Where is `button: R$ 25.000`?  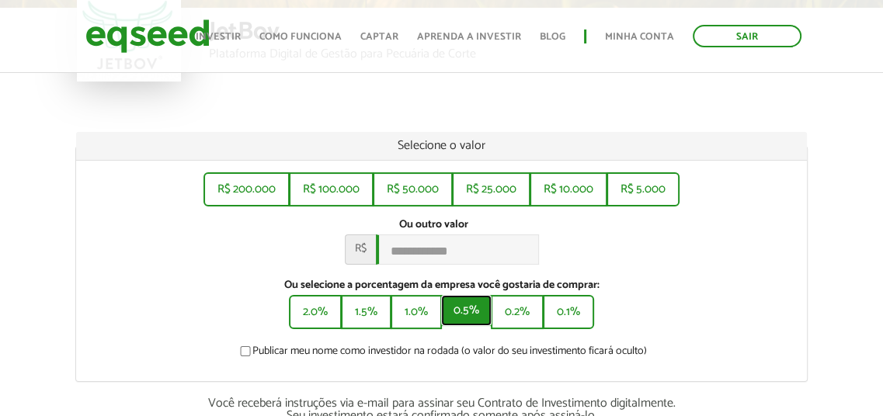
button: R$ 25.000 is located at coordinates (491, 190).